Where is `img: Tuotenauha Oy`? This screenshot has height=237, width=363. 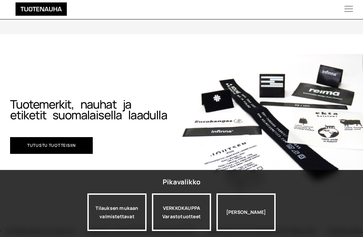 img: Tuotenauha Oy is located at coordinates (41, 9).